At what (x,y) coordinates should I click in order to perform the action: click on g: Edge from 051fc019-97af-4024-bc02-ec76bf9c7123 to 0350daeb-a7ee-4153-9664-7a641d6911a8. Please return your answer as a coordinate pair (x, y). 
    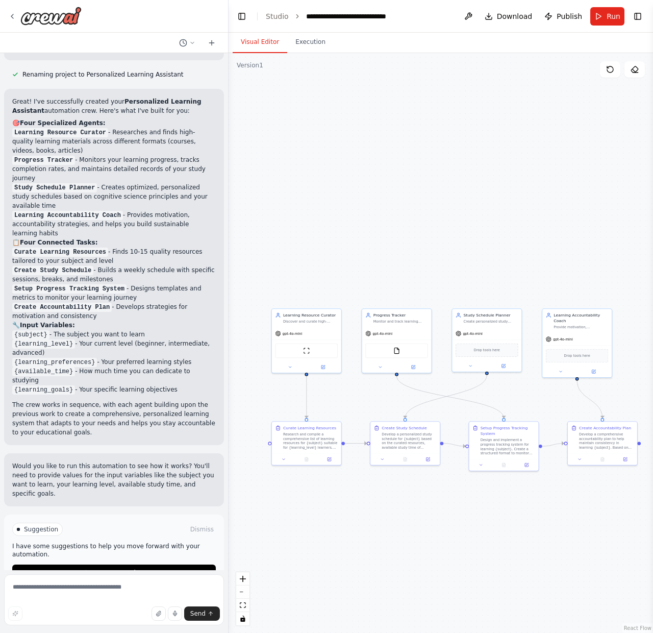
    Looking at the image, I should click on (553, 444).